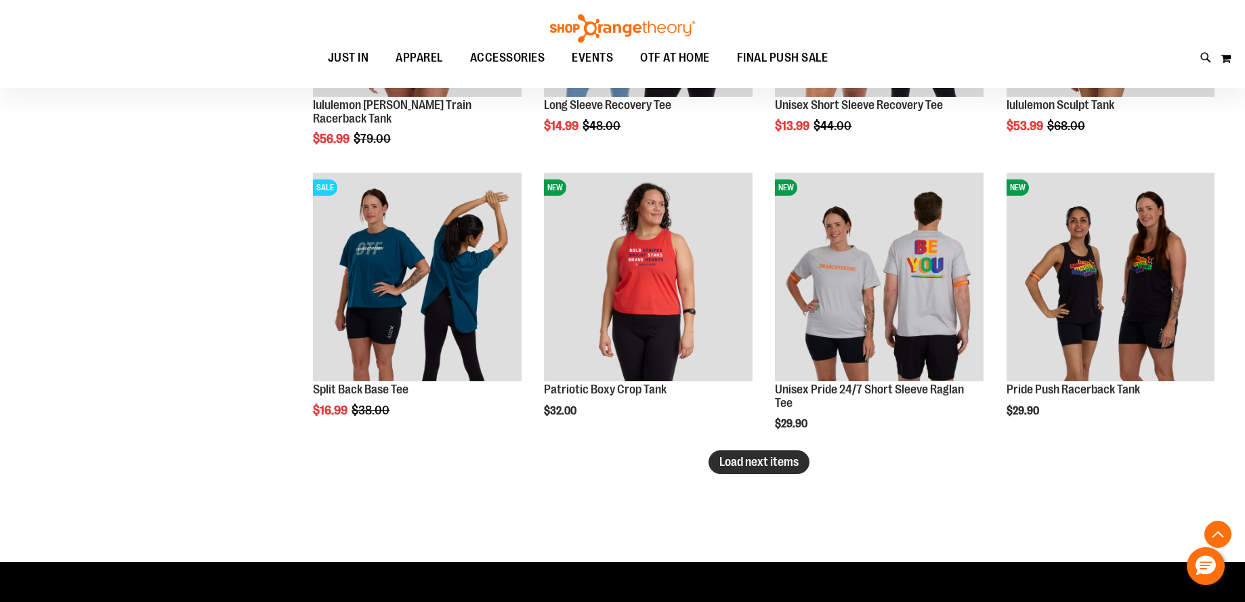  Describe the element at coordinates (859, 105) in the screenshot. I see `a: Unisex Short Sleeve Recovery Tee` at that location.